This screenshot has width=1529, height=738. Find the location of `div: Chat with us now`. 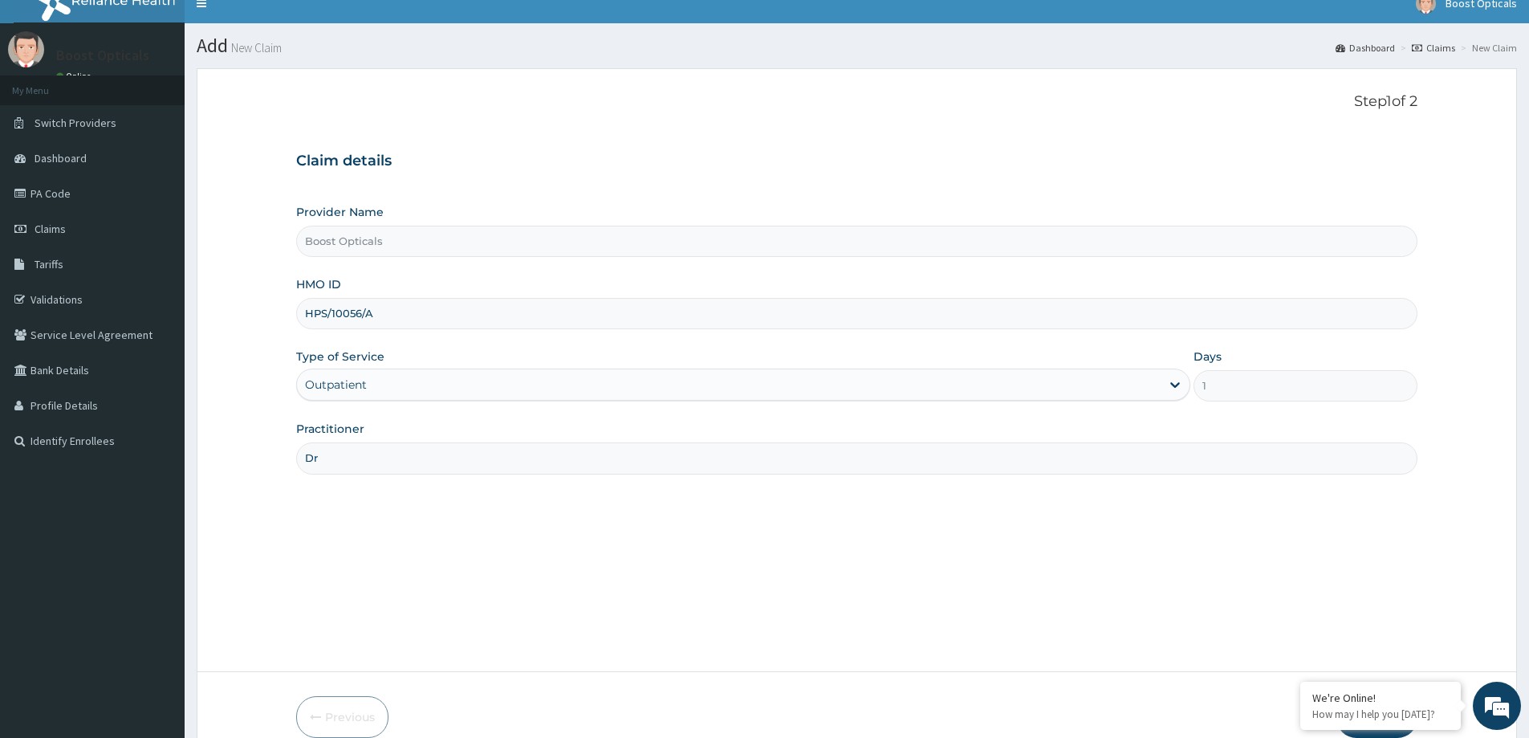

div: Chat with us now is located at coordinates (177, 100).